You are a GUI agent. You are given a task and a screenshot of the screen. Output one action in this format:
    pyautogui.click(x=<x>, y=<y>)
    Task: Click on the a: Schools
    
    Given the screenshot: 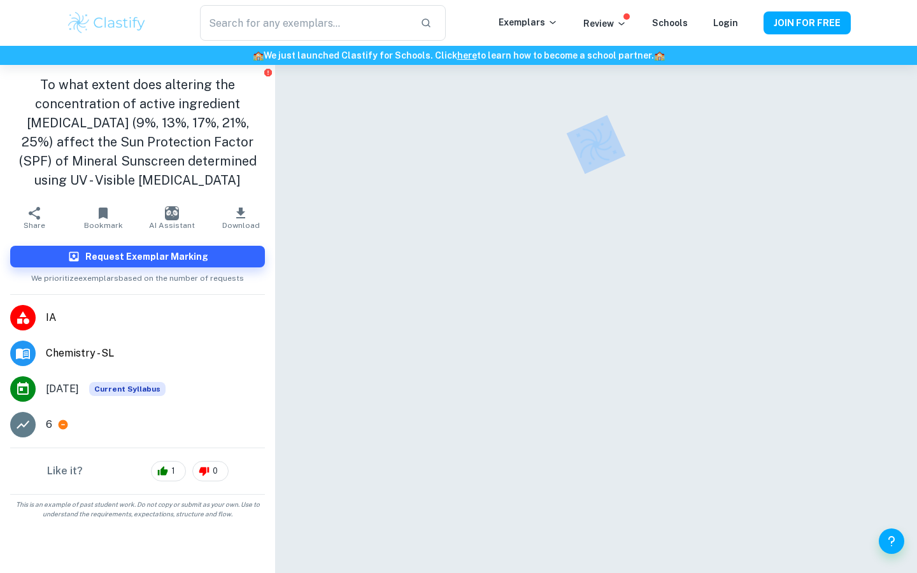 What is the action you would take?
    pyautogui.click(x=670, y=23)
    